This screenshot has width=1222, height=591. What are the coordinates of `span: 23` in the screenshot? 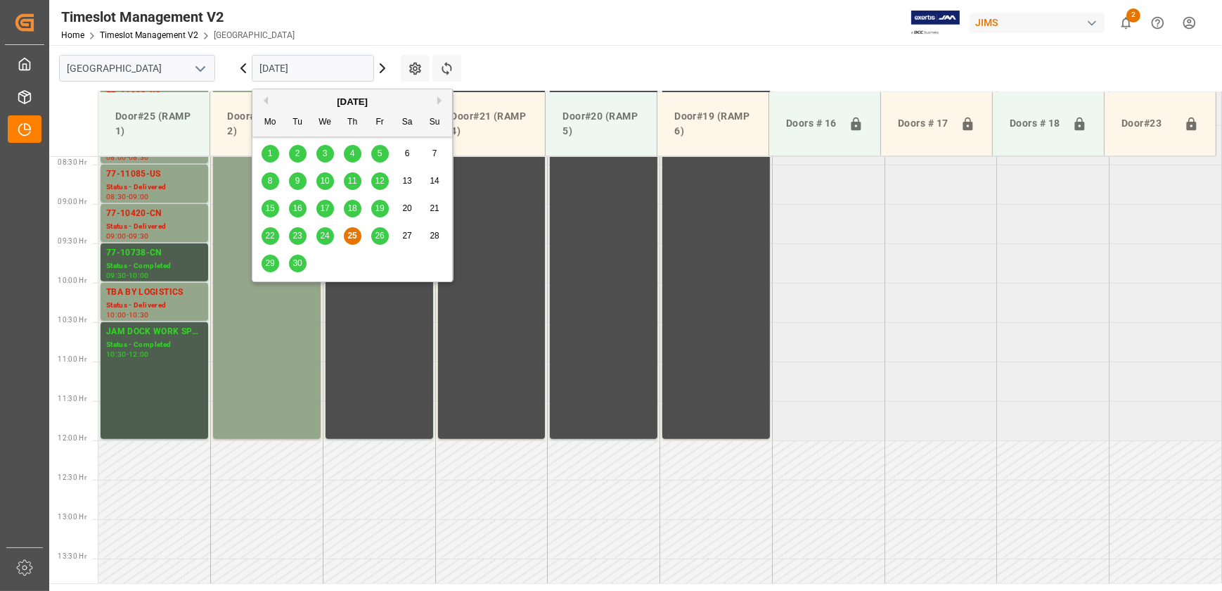 It's located at (297, 236).